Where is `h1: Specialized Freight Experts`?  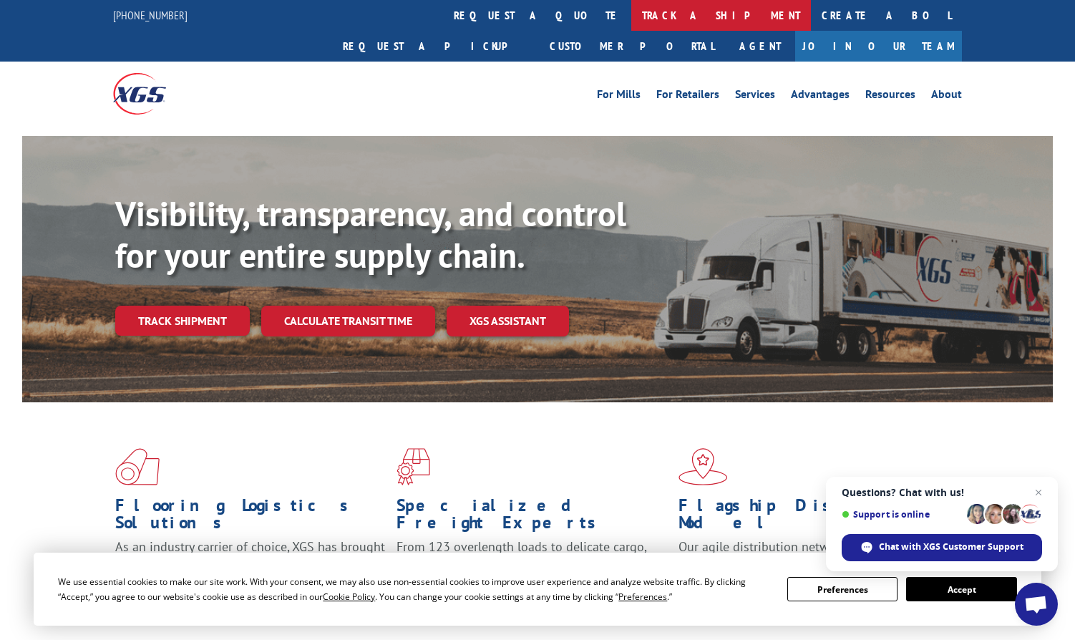 h1: Specialized Freight Experts is located at coordinates (532, 517).